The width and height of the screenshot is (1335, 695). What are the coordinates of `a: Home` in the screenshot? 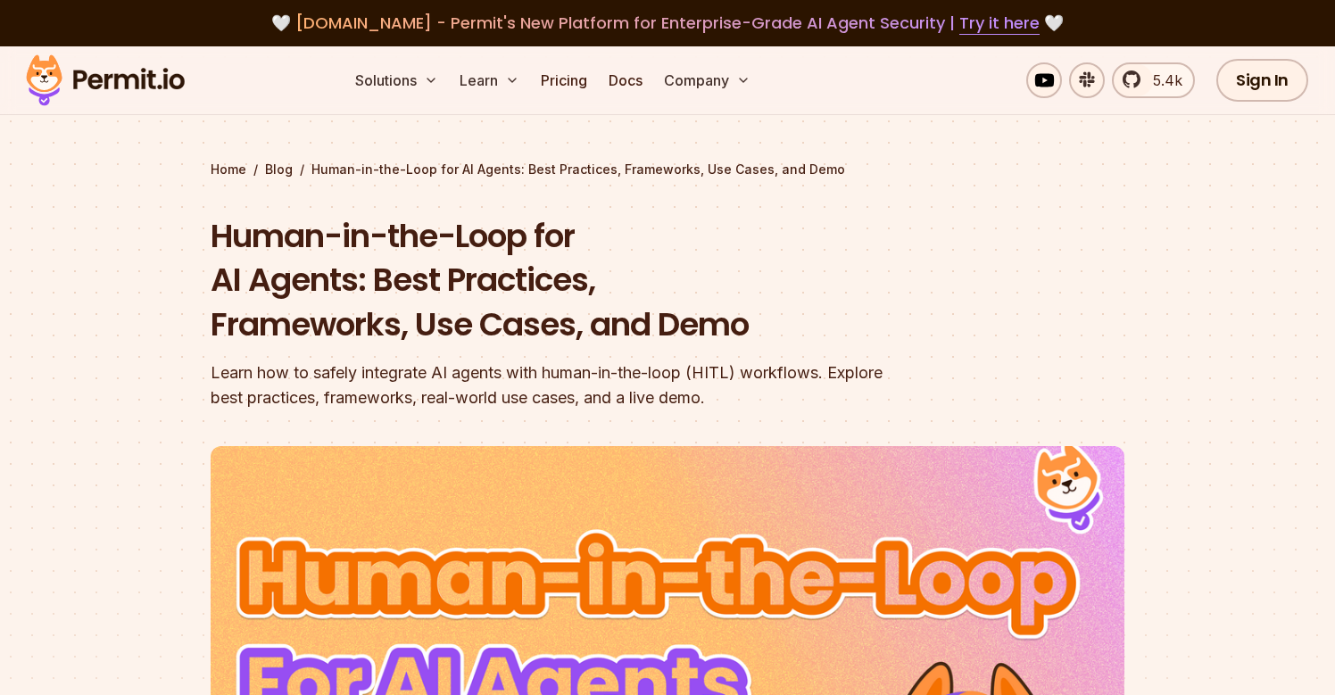 It's located at (228, 170).